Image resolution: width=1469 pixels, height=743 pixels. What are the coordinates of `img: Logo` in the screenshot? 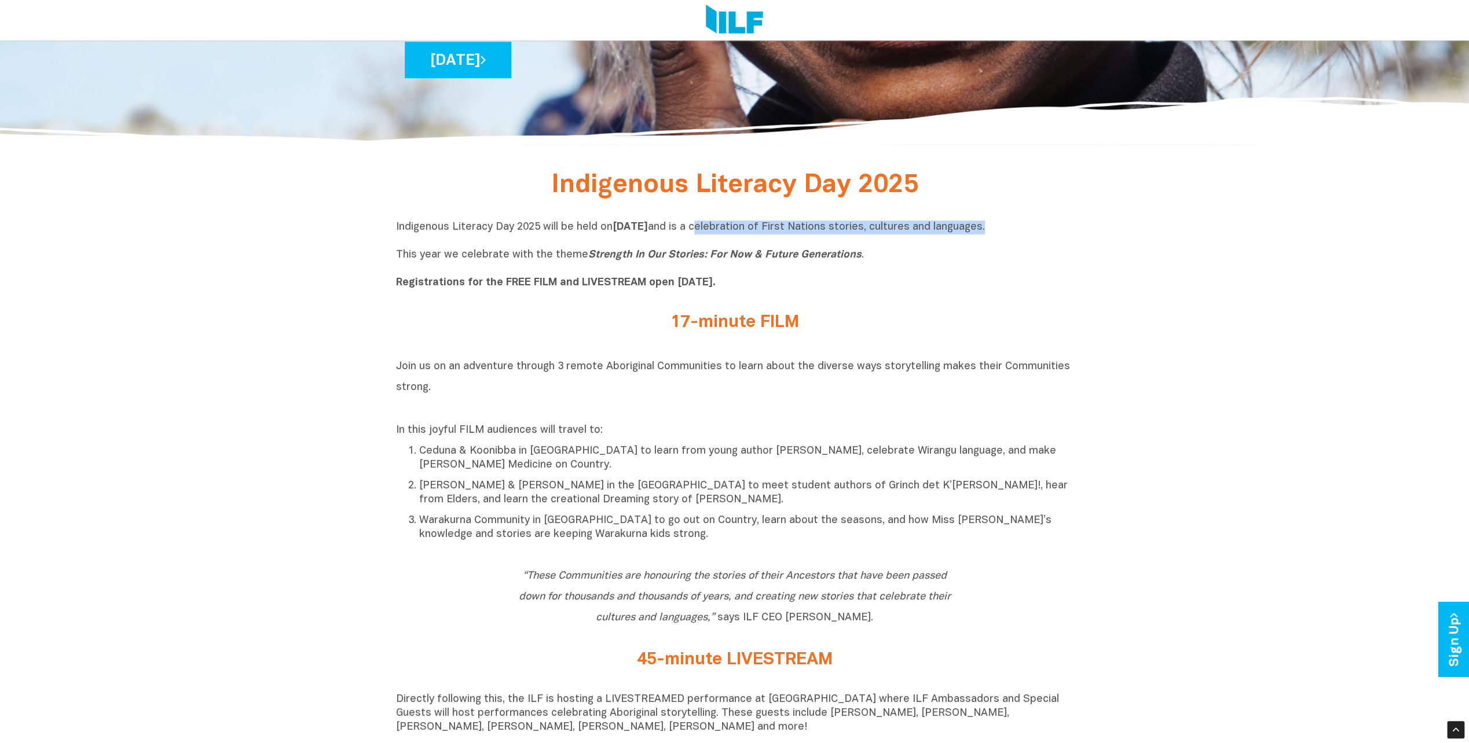 It's located at (734, 20).